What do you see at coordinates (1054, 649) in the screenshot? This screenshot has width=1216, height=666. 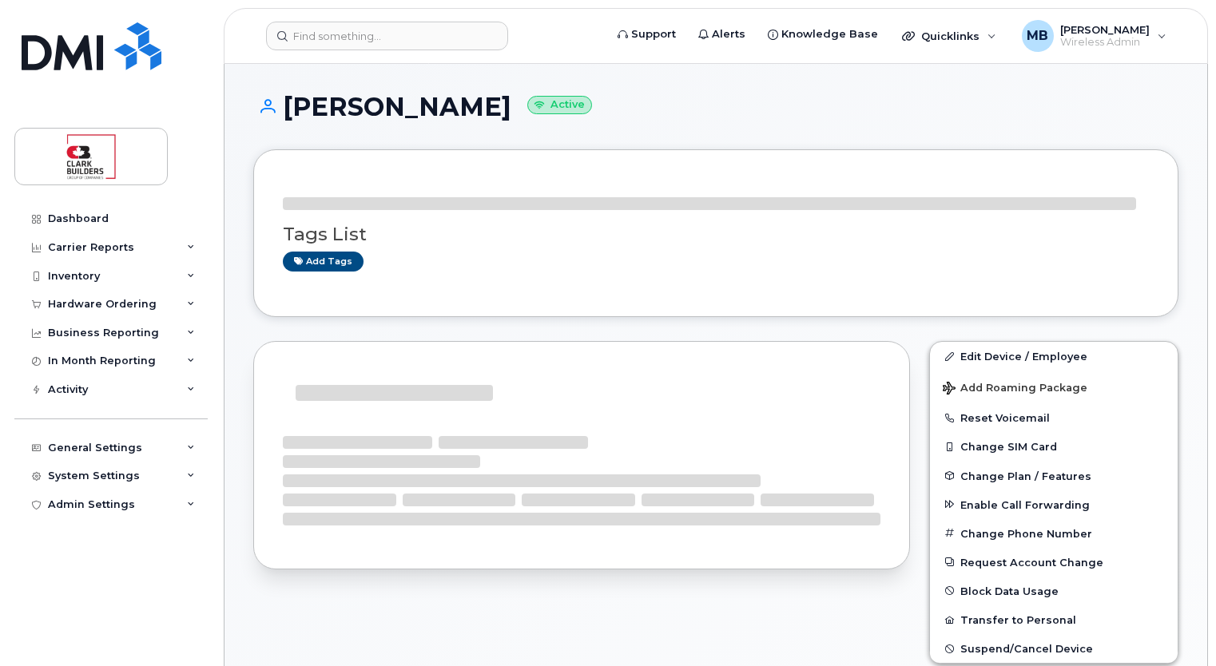 I see `button: Suspend/Cancel Device` at bounding box center [1054, 649].